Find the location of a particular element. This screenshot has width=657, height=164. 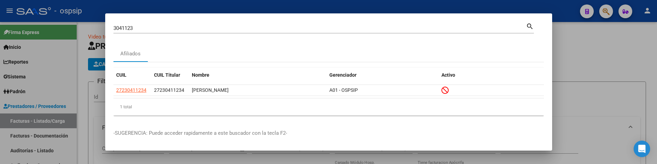

span: Activo is located at coordinates (448, 75).